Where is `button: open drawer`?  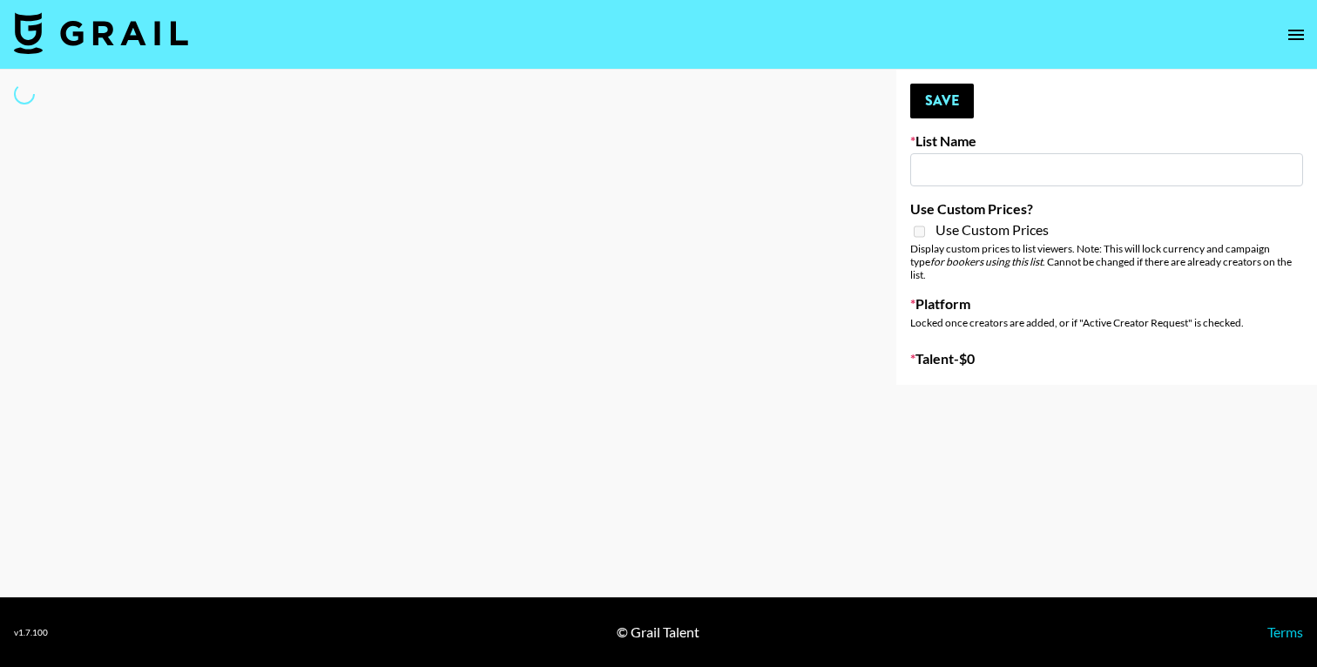 button: open drawer is located at coordinates (1296, 35).